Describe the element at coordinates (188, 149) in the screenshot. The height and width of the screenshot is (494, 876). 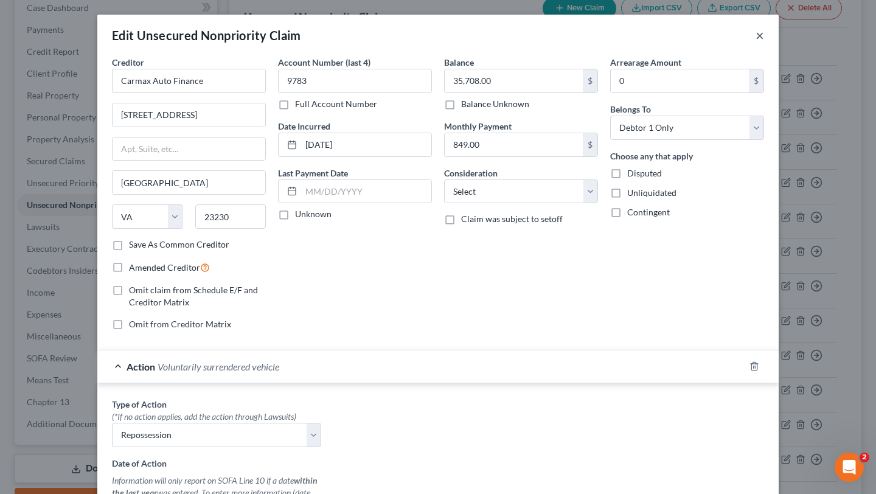
I see `input: Apt, Suite, etc...` at that location.